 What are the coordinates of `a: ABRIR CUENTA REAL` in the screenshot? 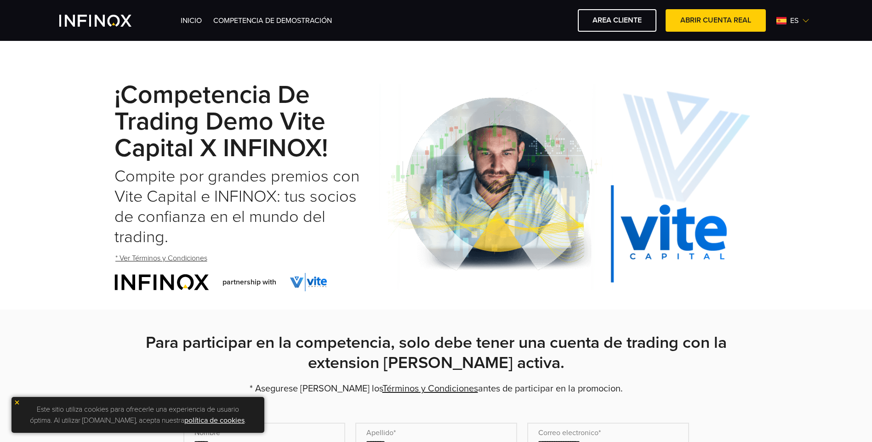 It's located at (716, 20).